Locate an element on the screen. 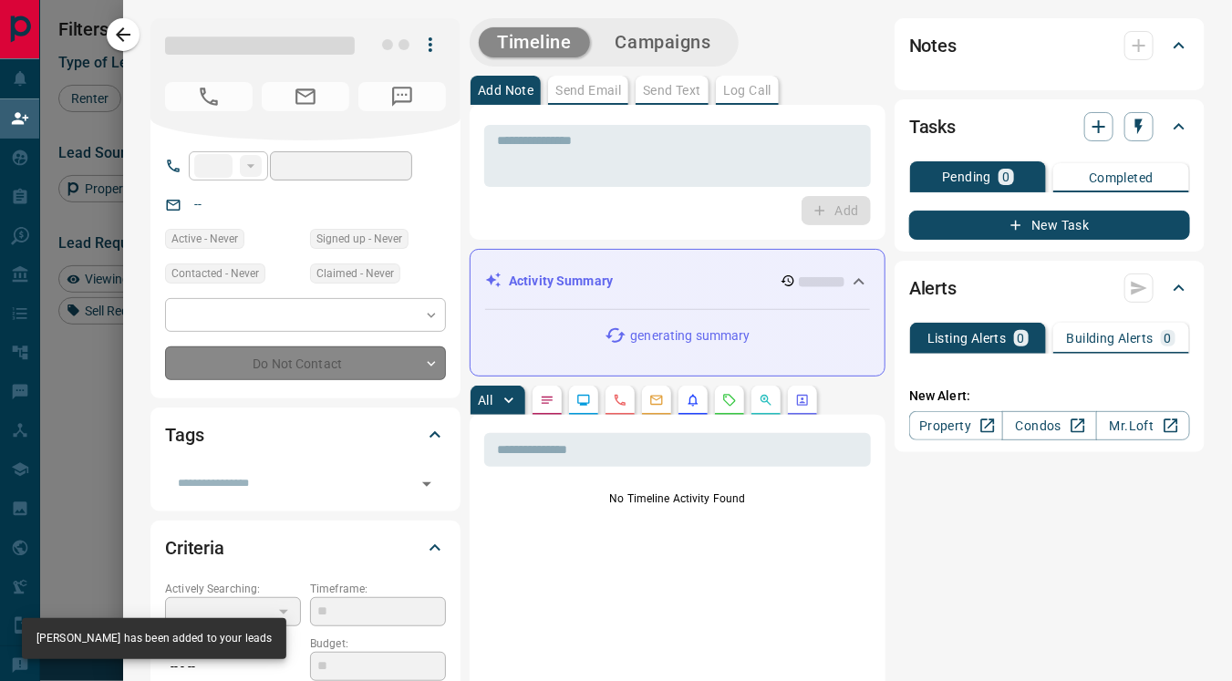  span: Active - Never is located at coordinates (204, 239).